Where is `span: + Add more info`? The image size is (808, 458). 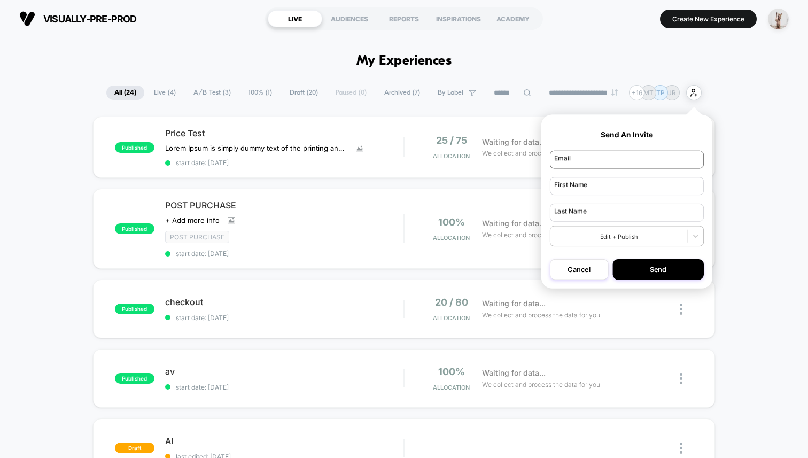 span: + Add more info is located at coordinates (192, 220).